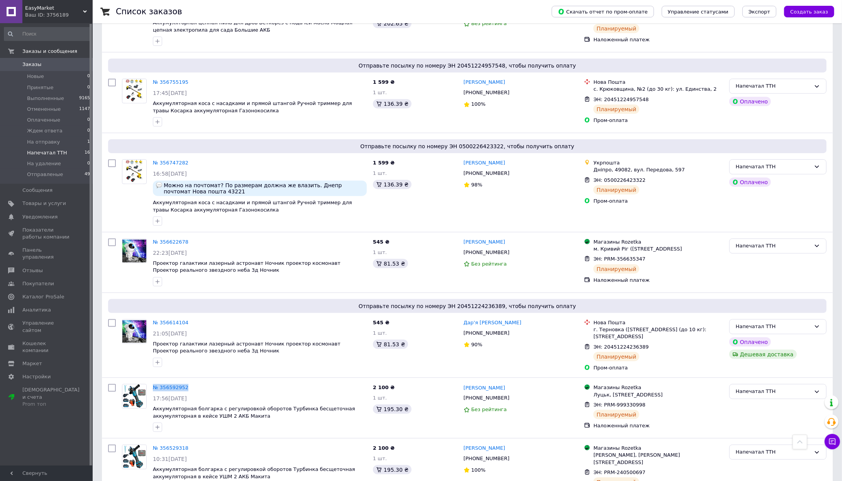 The width and height of the screenshot is (842, 481). Describe the element at coordinates (38, 284) in the screenshot. I see `span: Покупатели` at that location.